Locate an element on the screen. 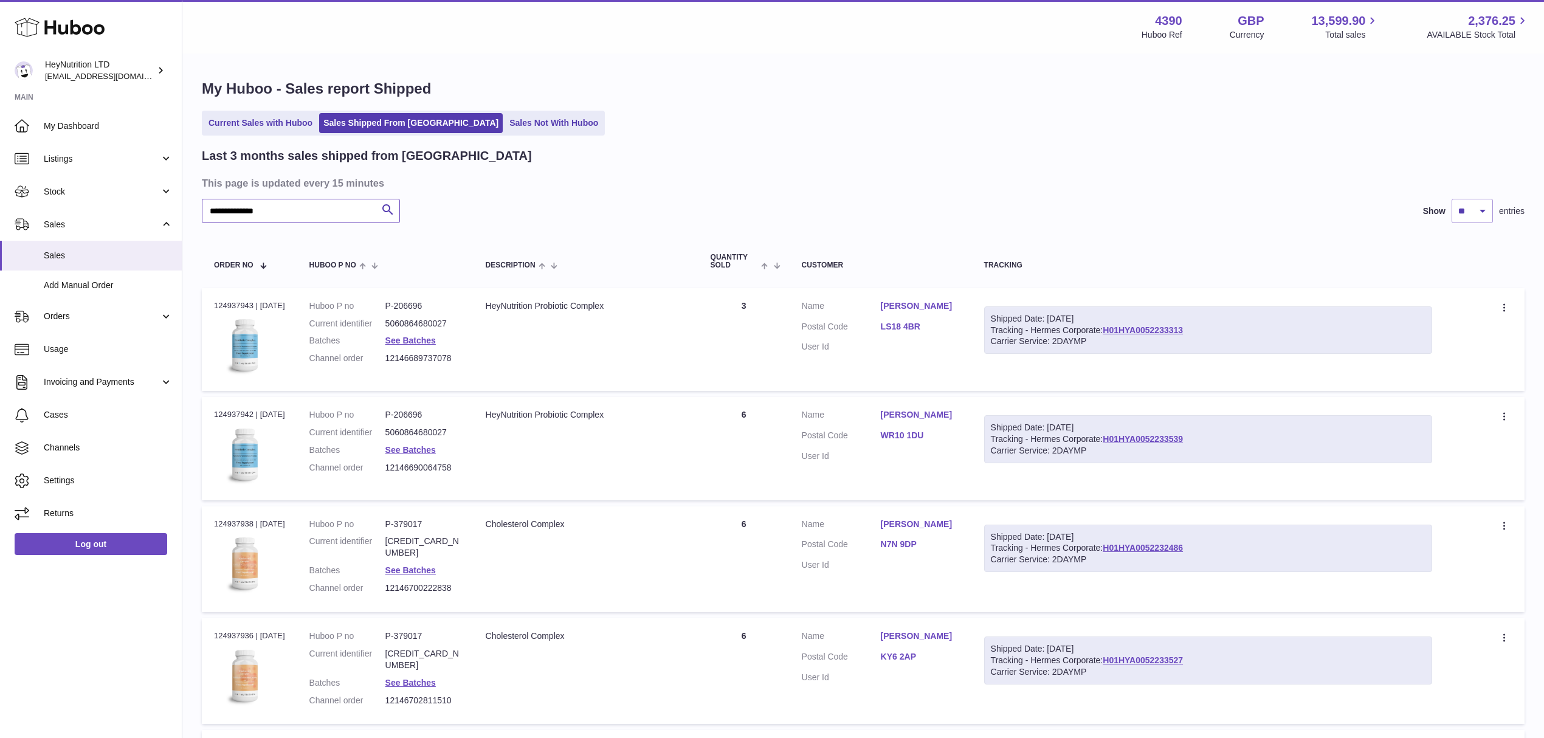 The image size is (1544, 738). td: 3 is located at coordinates (744, 339).